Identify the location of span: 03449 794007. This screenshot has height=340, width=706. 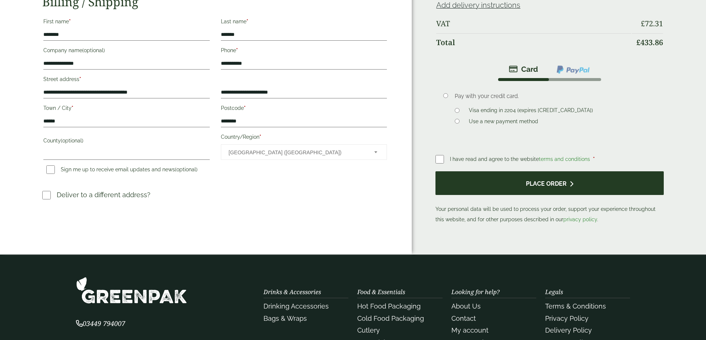
(100, 324).